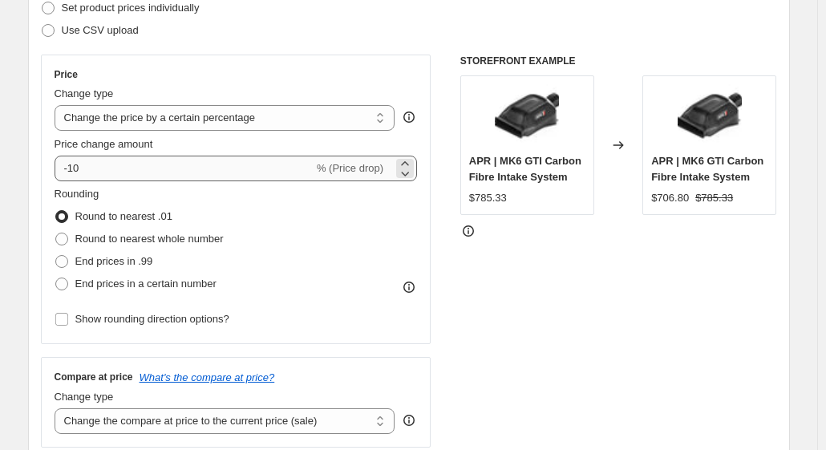 The width and height of the screenshot is (826, 450). I want to click on strike: $785.33, so click(714, 198).